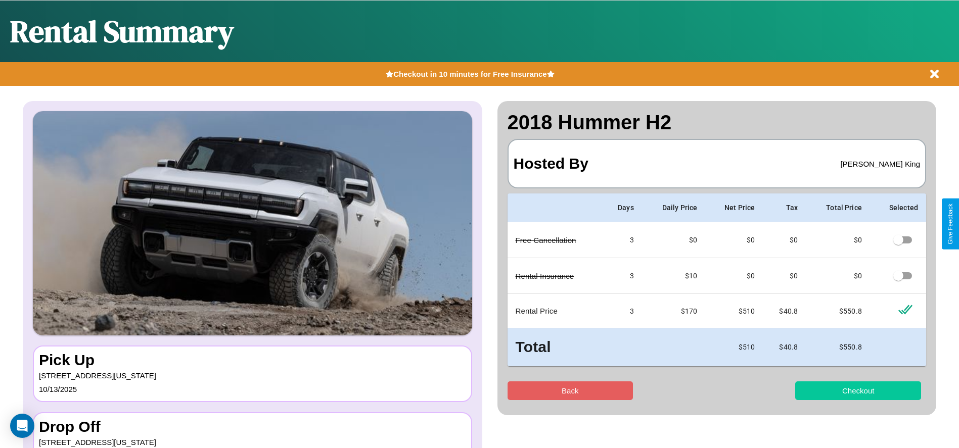 This screenshot has width=959, height=448. Describe the element at coordinates (22, 426) in the screenshot. I see `div: Open Intercom Messenger` at that location.